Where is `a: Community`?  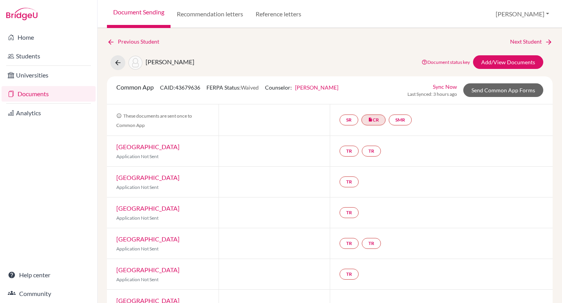
a: Community is located at coordinates (48, 294).